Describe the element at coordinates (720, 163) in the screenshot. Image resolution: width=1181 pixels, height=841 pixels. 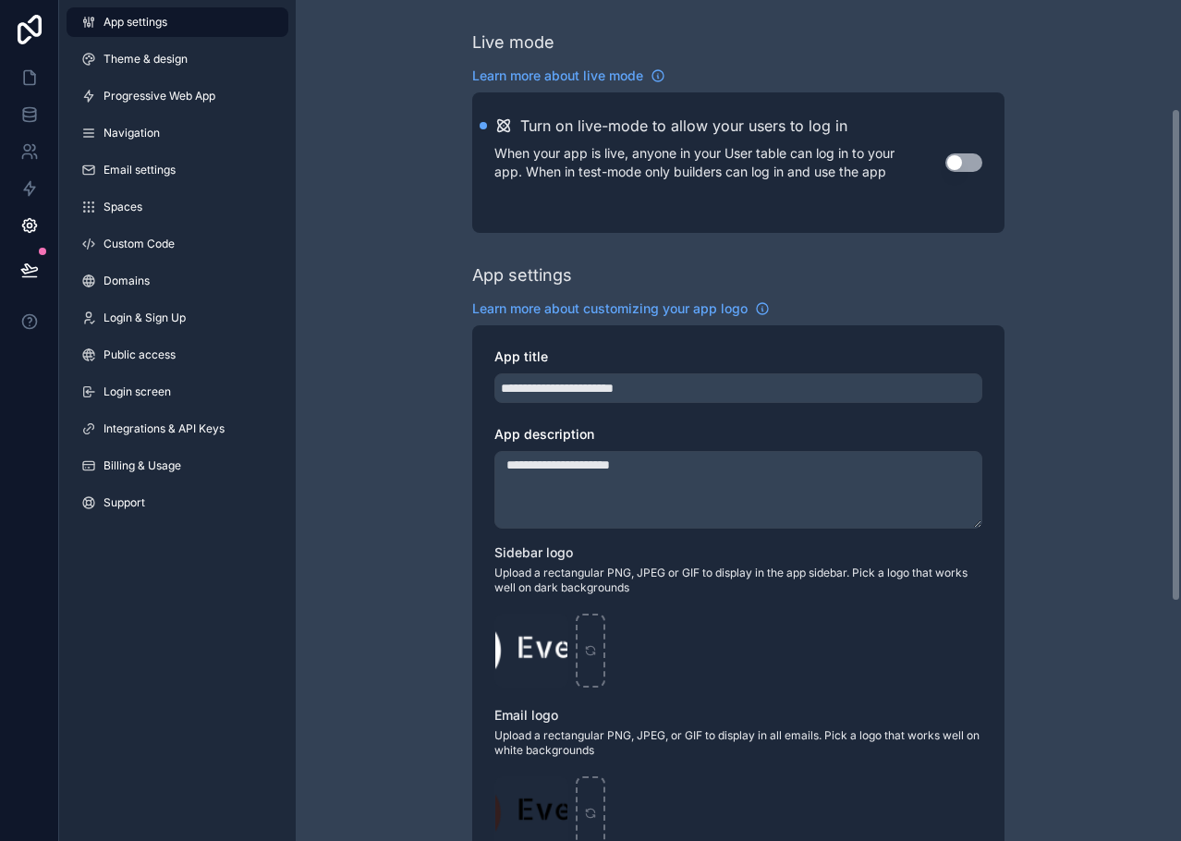
I see `p: When your app is live, anyone in your User table can log in to your app. When in test-mode only b...` at that location.